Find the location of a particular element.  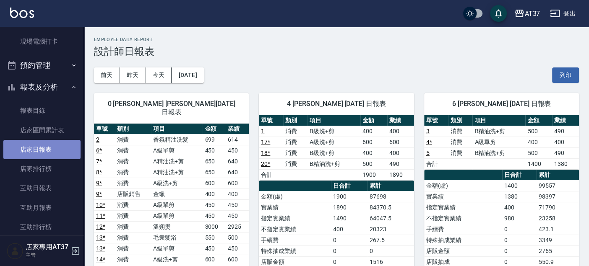

td: 99557 is located at coordinates (558, 186).